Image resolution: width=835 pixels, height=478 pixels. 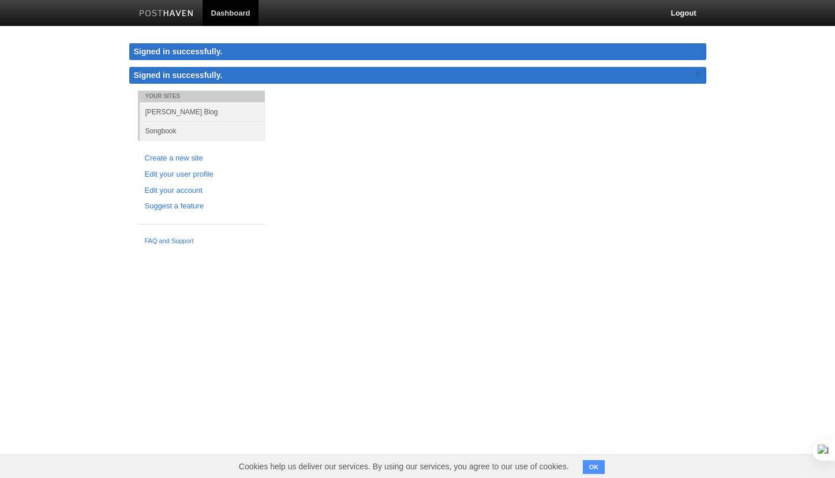 I want to click on a: Suggest a feature, so click(x=201, y=206).